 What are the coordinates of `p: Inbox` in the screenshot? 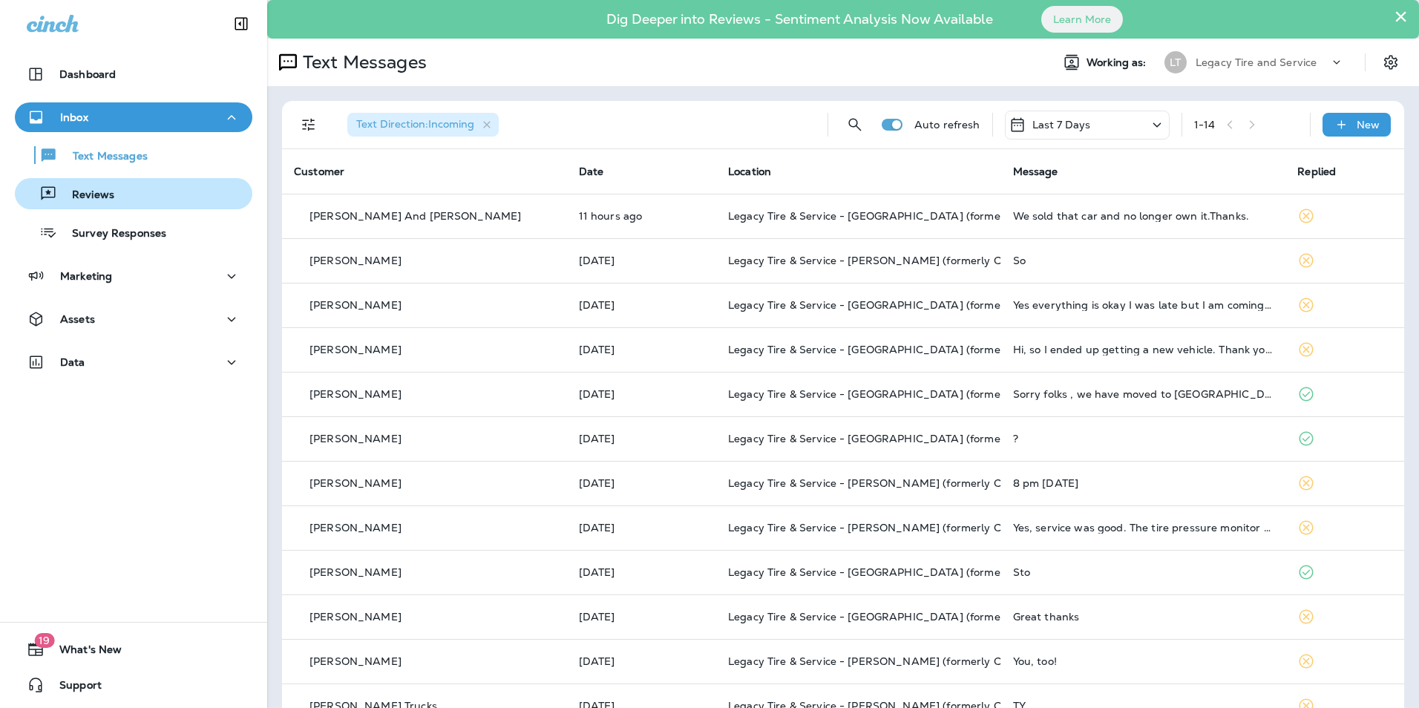 It's located at (74, 117).